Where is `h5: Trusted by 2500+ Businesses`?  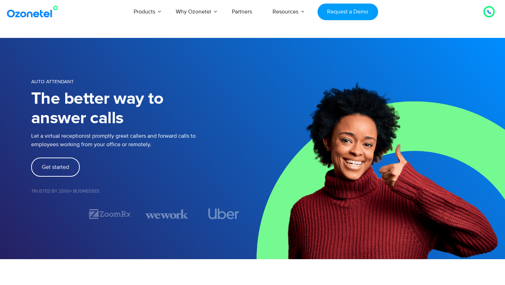
h5: Trusted by 2500+ Businesses is located at coordinates (142, 191).